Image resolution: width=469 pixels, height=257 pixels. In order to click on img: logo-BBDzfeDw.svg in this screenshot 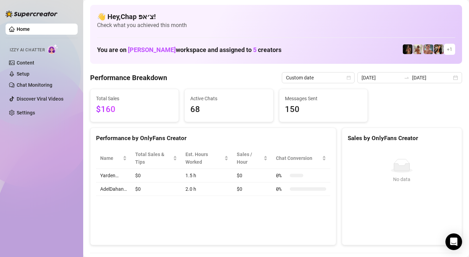, I will do `click(32, 14)`.